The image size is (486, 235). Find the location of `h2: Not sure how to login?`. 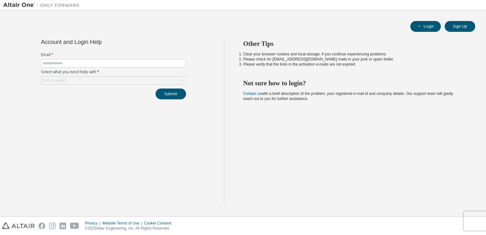

h2: Not sure how to login? is located at coordinates (354, 83).